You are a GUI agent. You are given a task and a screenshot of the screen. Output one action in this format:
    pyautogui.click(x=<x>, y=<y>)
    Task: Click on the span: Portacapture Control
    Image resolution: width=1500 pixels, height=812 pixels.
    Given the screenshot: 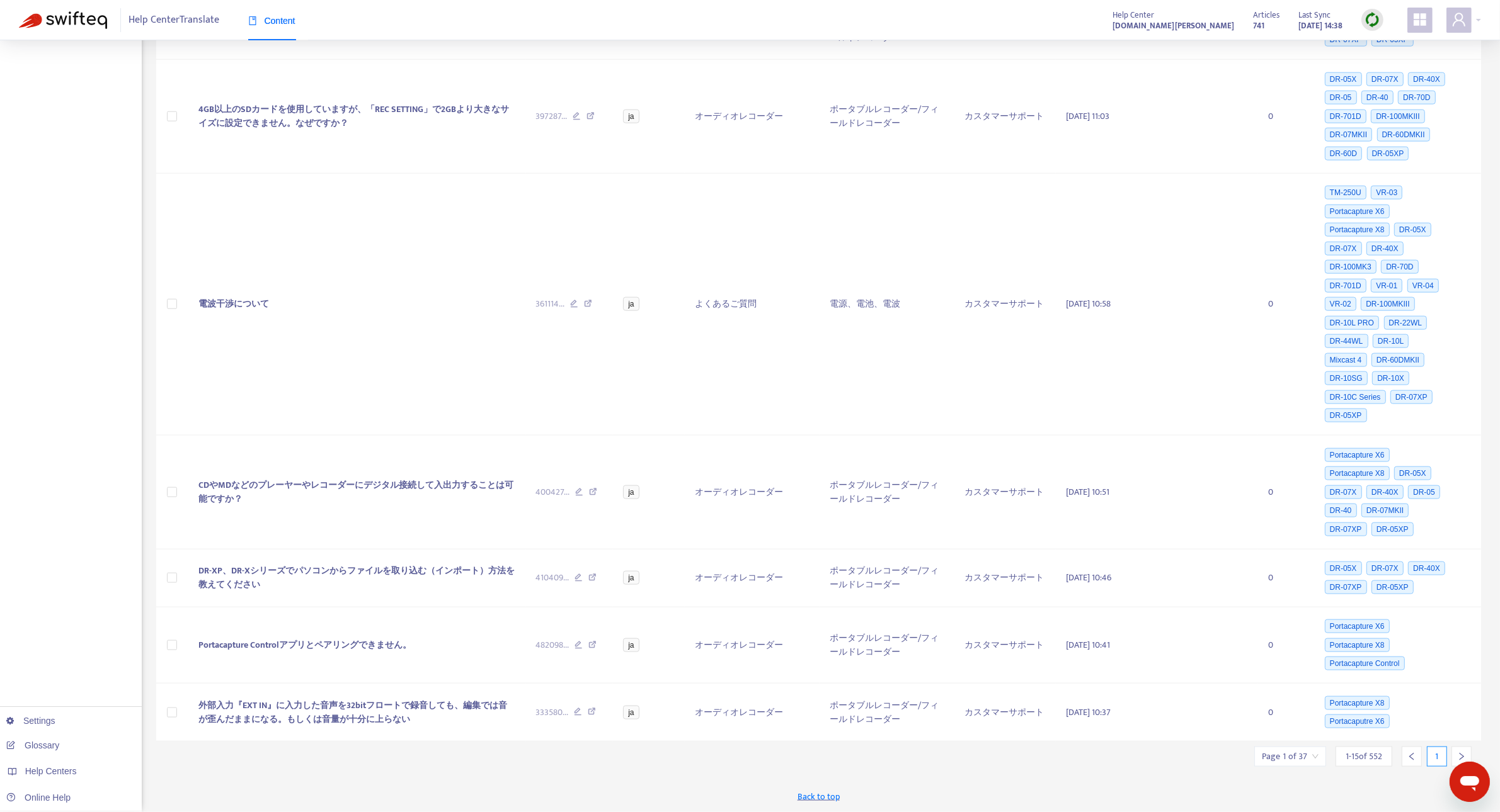 What is the action you would take?
    pyautogui.click(x=1364, y=663)
    